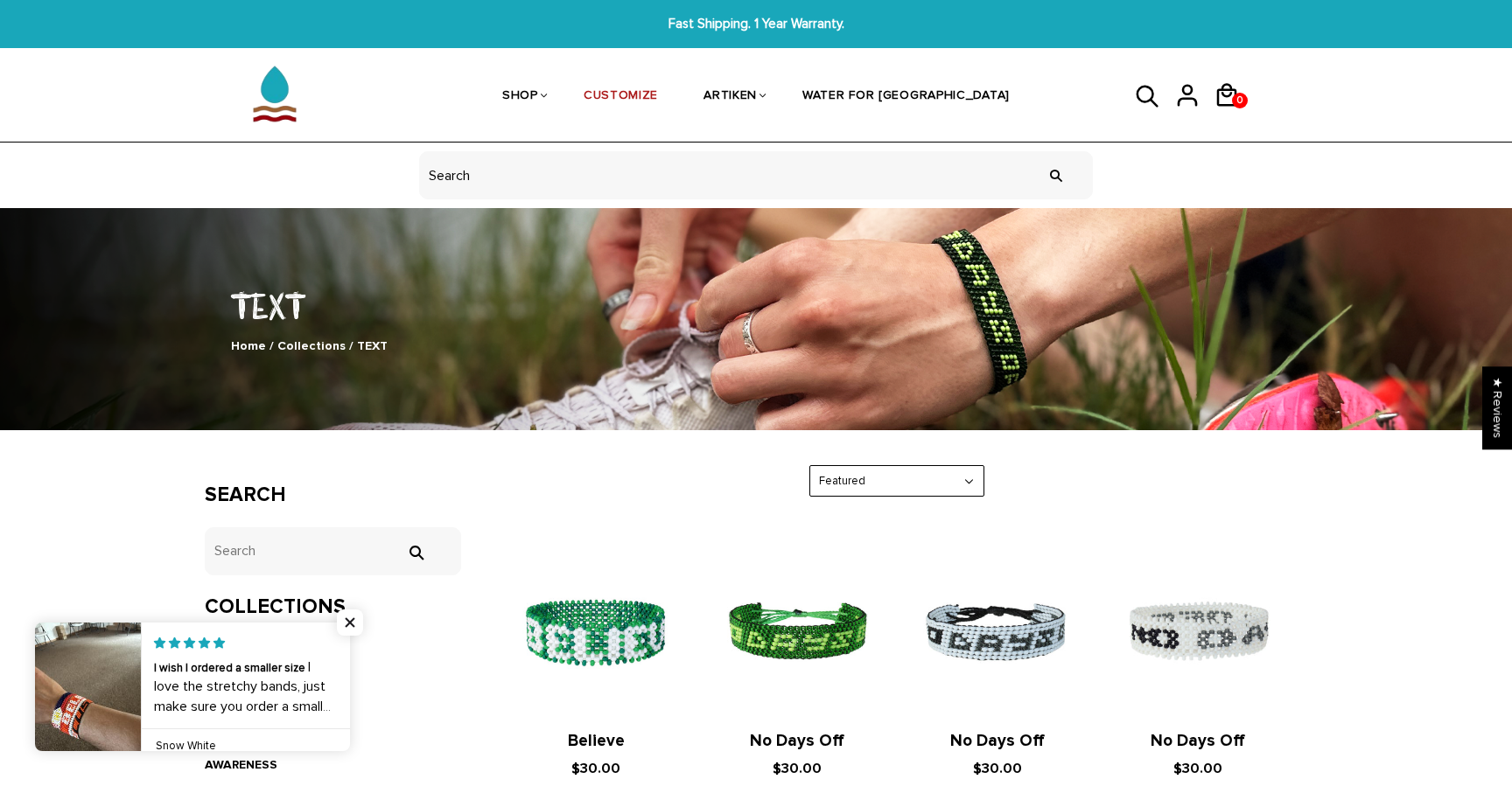 The height and width of the screenshot is (786, 1512). I want to click on span: TEXT, so click(372, 346).